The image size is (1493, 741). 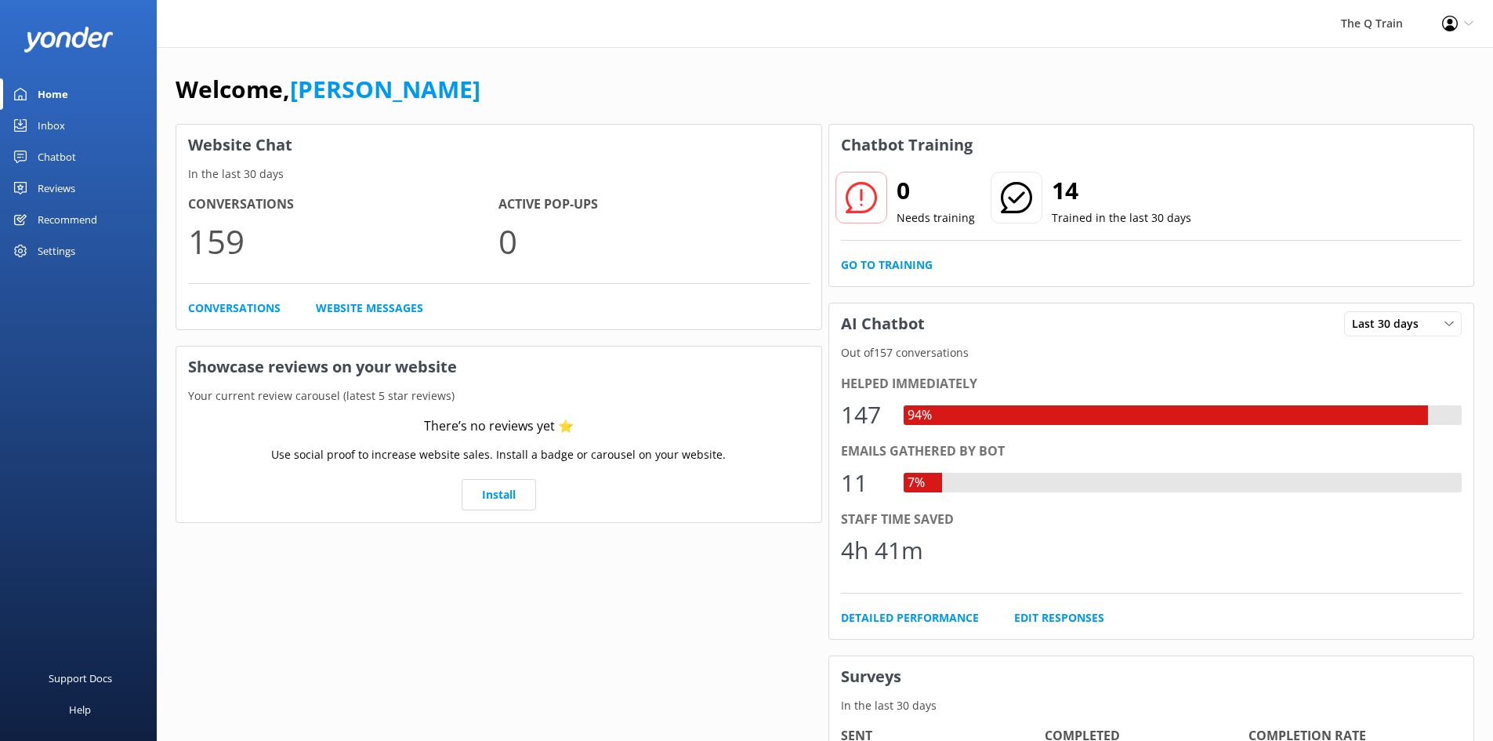 I want to click on div: Staff time saved, so click(x=1151, y=520).